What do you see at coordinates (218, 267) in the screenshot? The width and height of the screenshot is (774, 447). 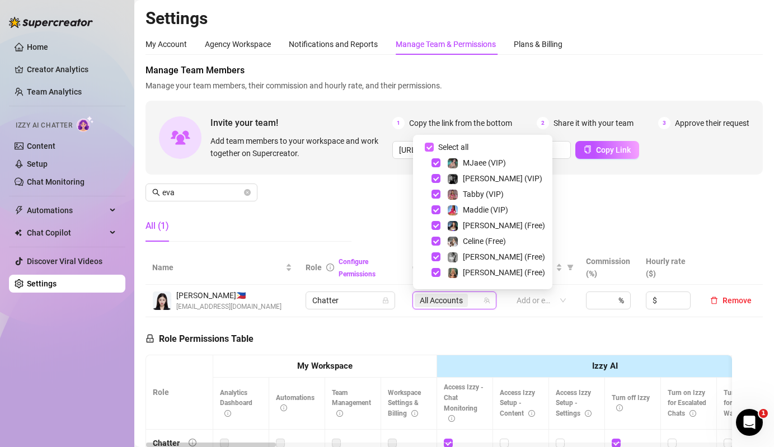 I see `span: Name` at bounding box center [218, 267].